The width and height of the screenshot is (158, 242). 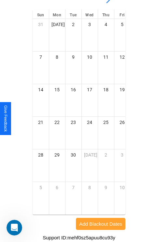 What do you see at coordinates (41, 122) in the screenshot?
I see `div: 21` at bounding box center [41, 122].